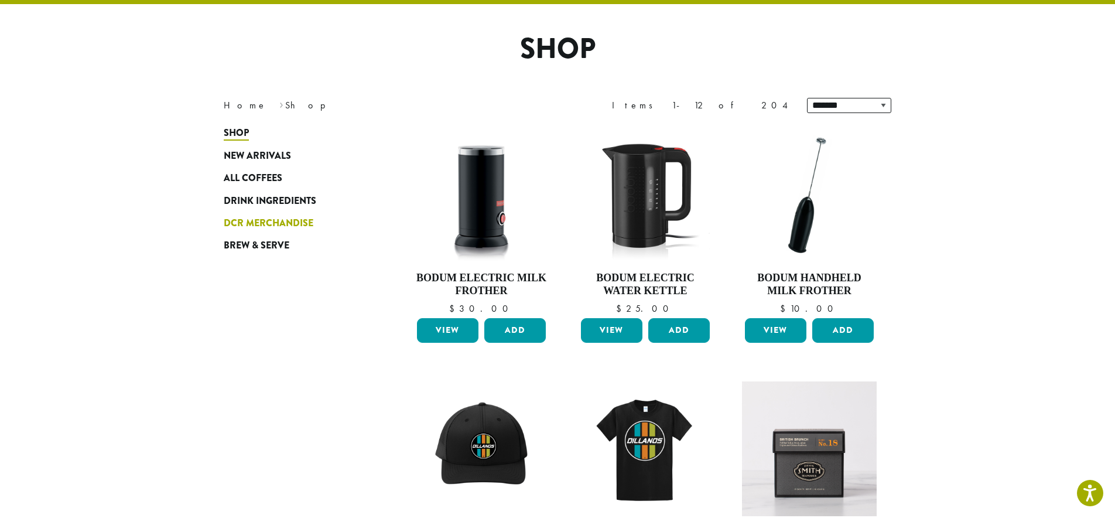 The width and height of the screenshot is (1115, 518). Describe the element at coordinates (236, 133) in the screenshot. I see `span: Shop` at that location.